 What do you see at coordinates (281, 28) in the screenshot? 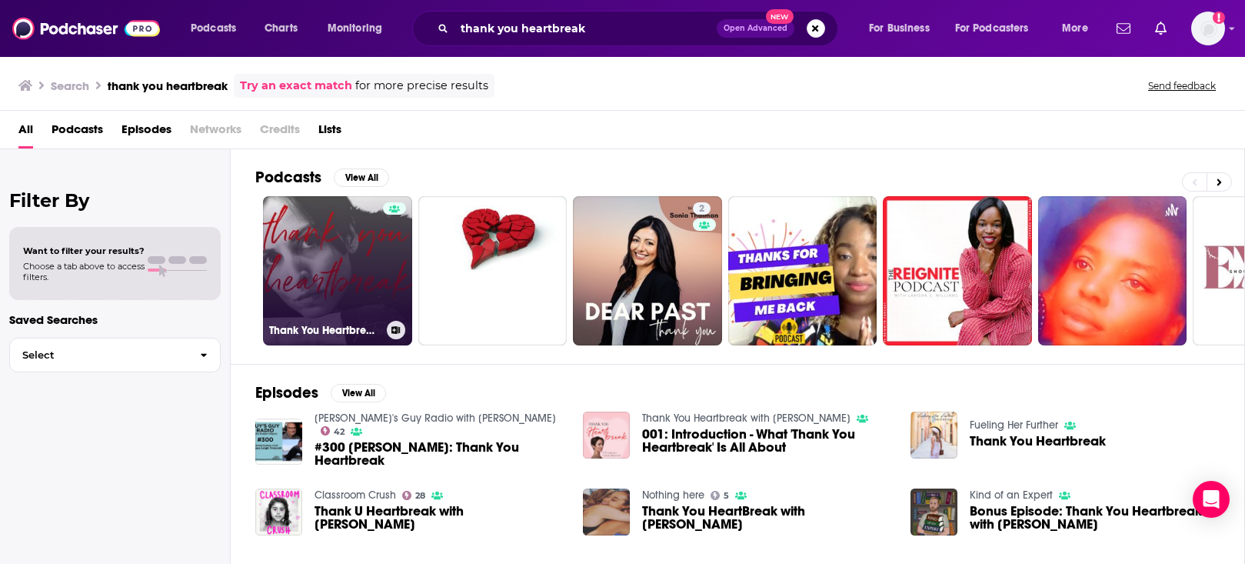
I see `a: Charts` at bounding box center [281, 28].